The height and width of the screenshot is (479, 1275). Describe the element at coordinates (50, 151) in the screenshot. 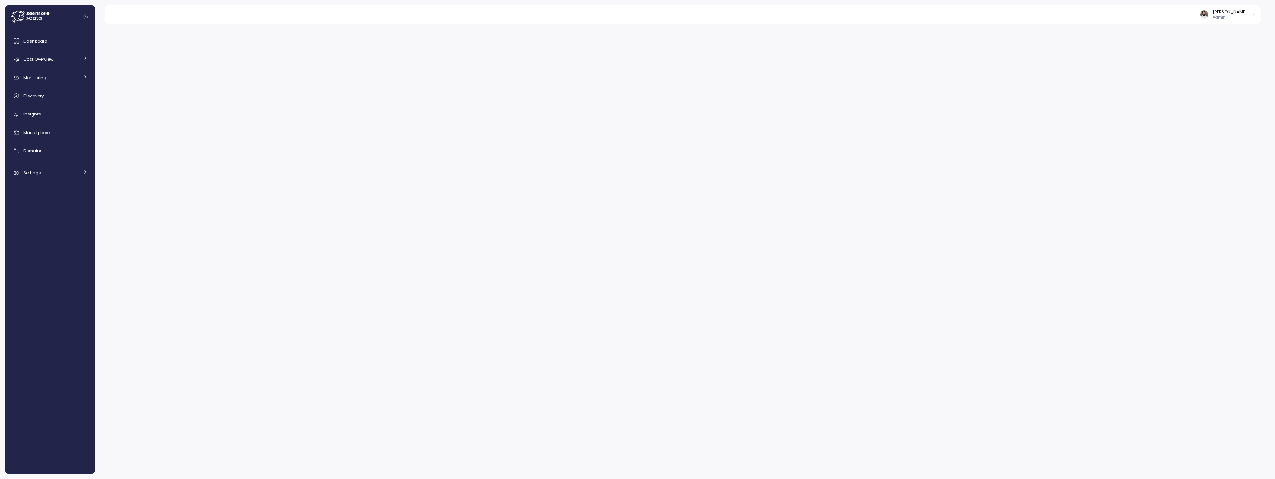

I see `a: Domains` at that location.